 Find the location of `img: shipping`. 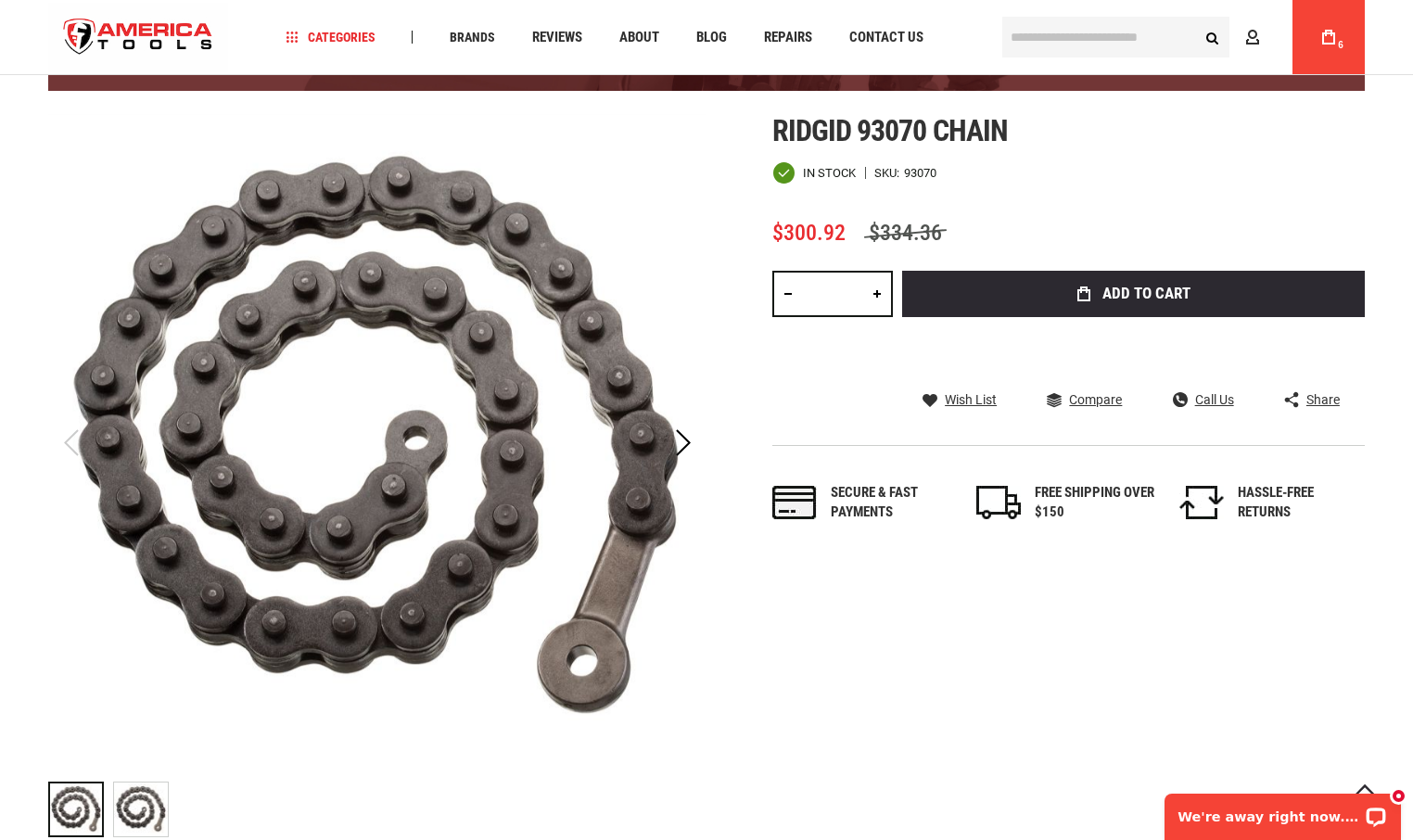

img: shipping is located at coordinates (999, 502).